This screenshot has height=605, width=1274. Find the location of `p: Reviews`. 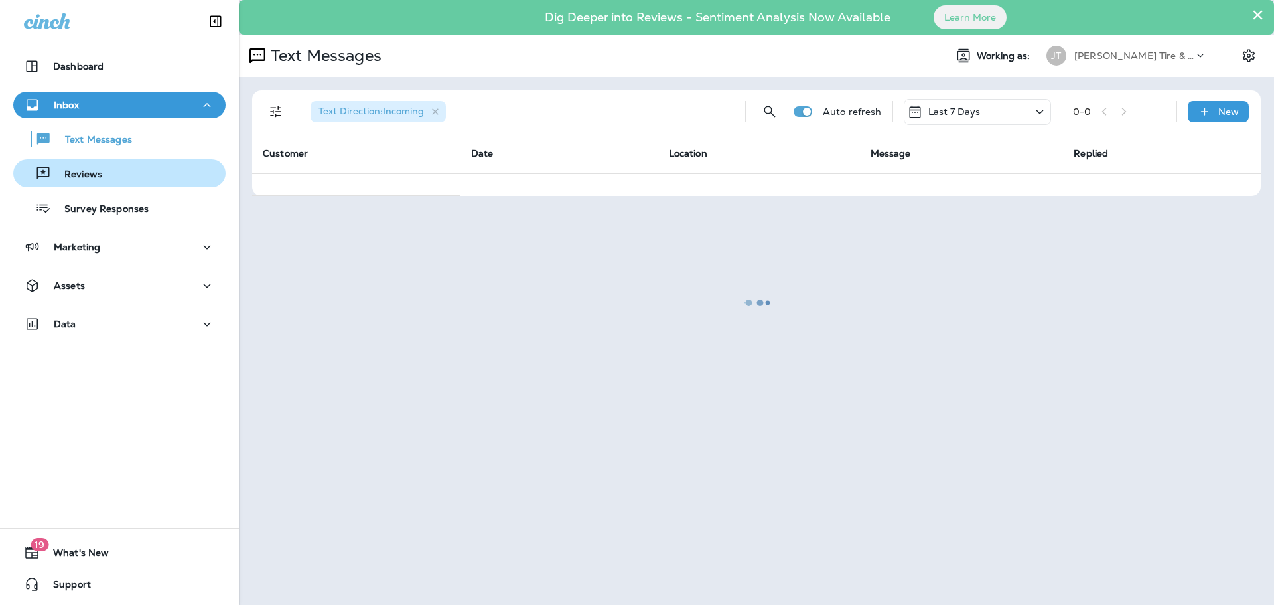

p: Reviews is located at coordinates (76, 175).